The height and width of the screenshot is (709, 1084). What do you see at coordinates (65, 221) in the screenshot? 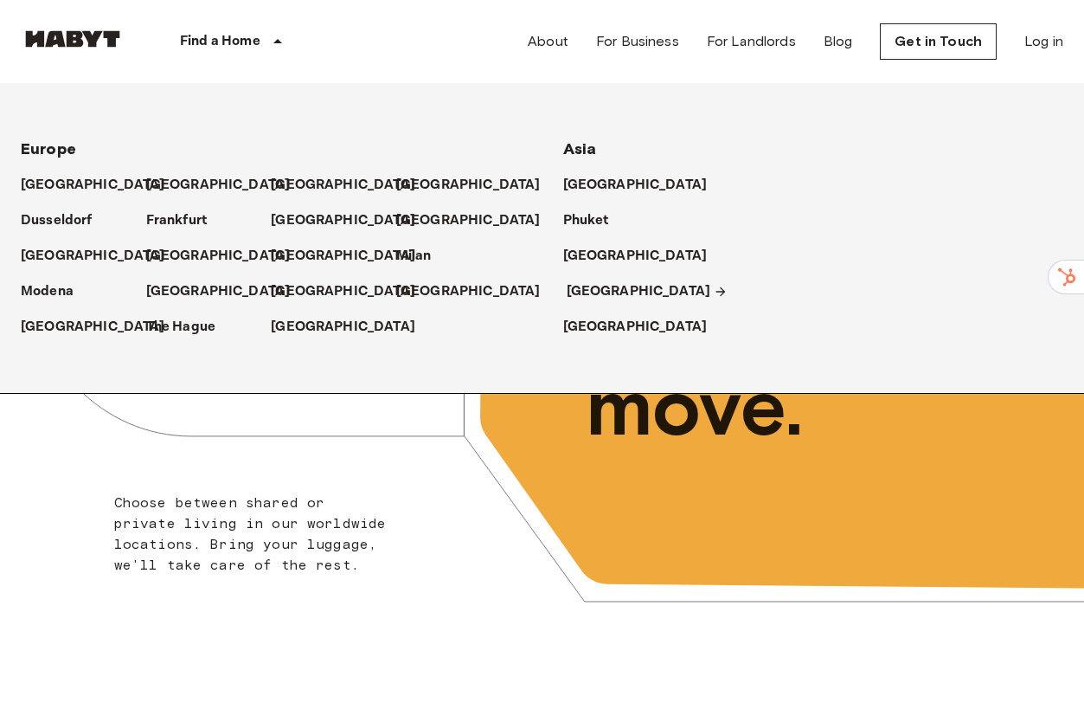
I see `a: Dusseldorf` at bounding box center [65, 221].